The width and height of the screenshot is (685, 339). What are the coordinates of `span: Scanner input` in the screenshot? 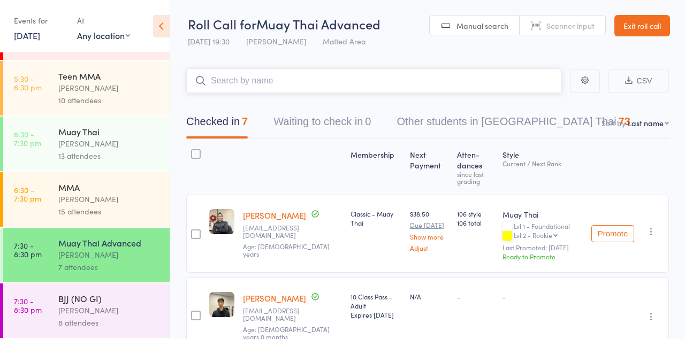 It's located at (570, 26).